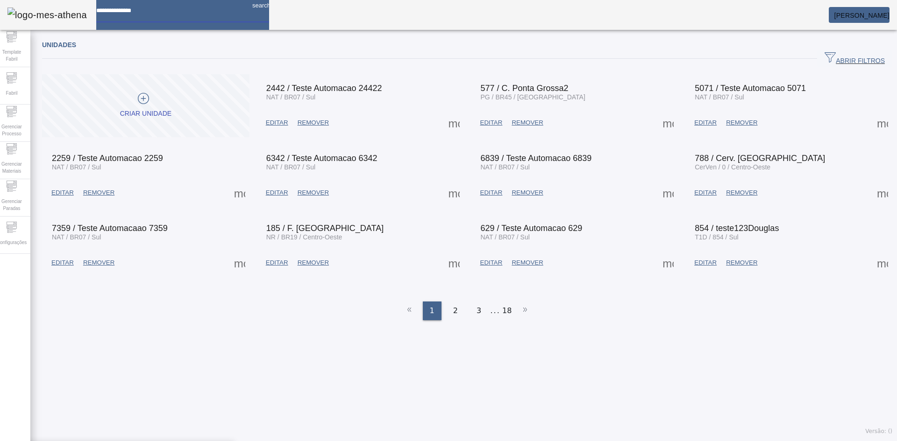 This screenshot has height=441, width=897. What do you see at coordinates (59, 45) in the screenshot?
I see `span: Unidades` at bounding box center [59, 45].